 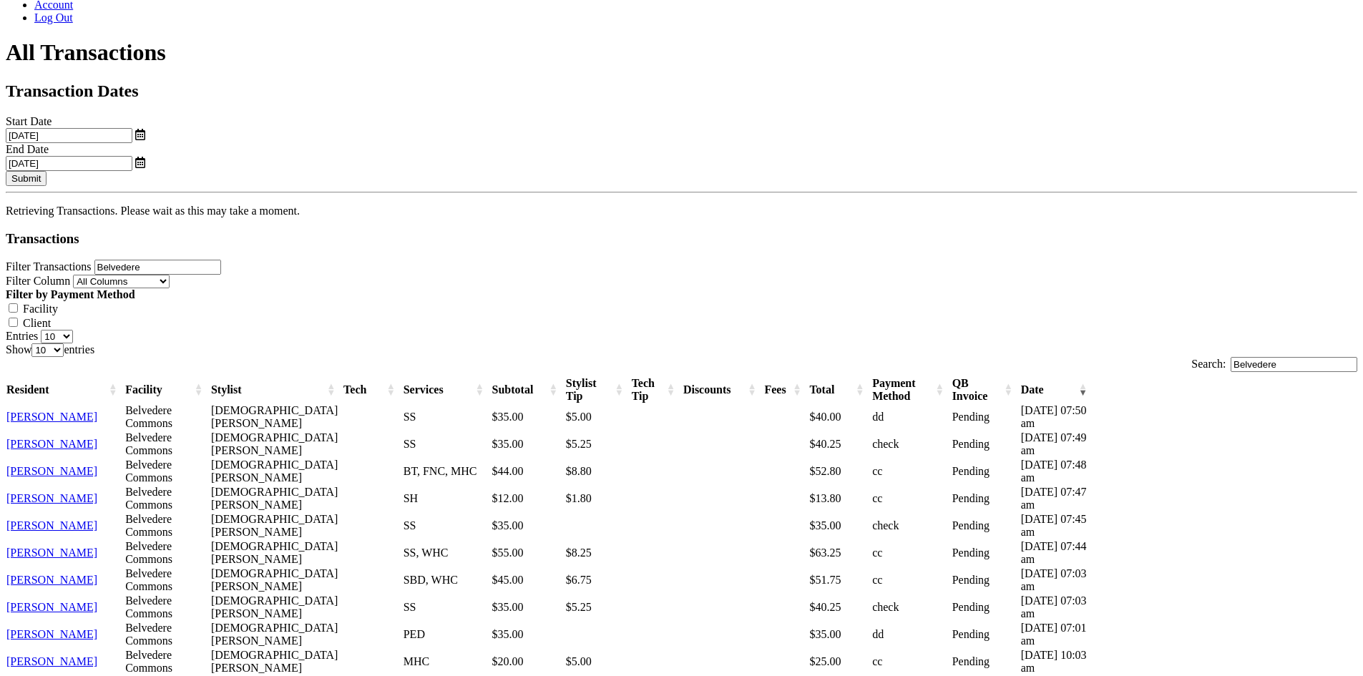 I want to click on td: SS, WHC, so click(x=447, y=553).